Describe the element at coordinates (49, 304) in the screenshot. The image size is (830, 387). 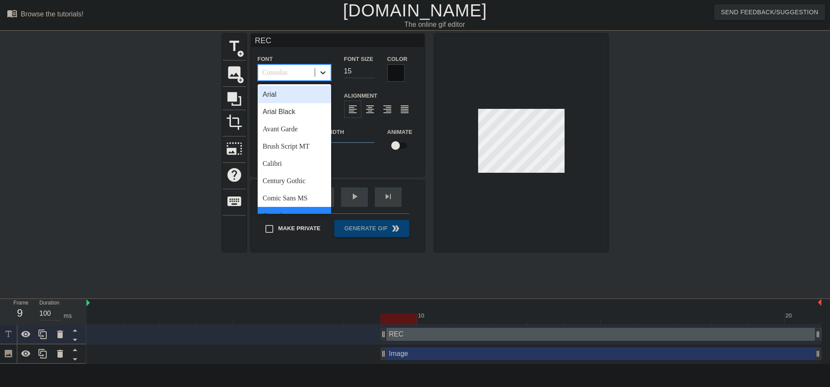
I see `label: Duration` at that location.